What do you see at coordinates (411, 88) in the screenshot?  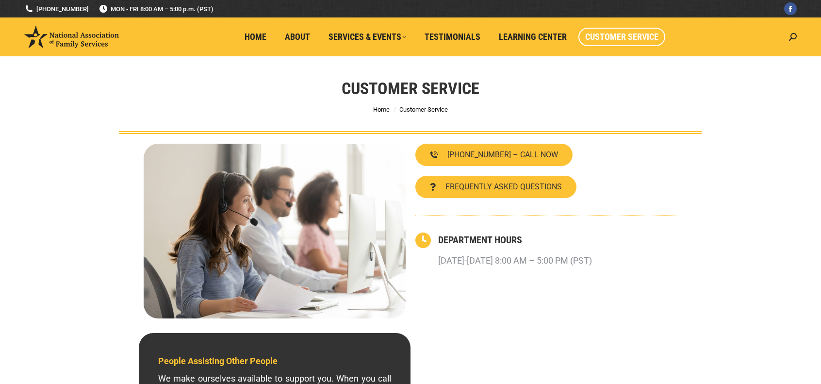 I see `h1: Customer Service` at bounding box center [411, 88].